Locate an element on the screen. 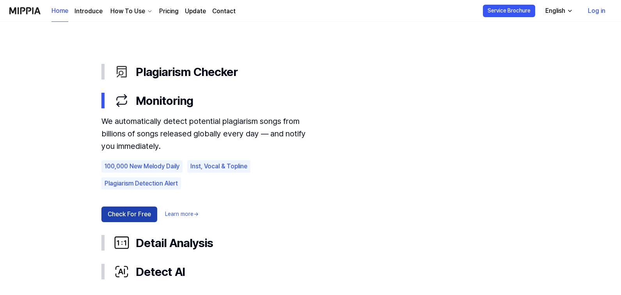  div: How To Use is located at coordinates (127, 11).